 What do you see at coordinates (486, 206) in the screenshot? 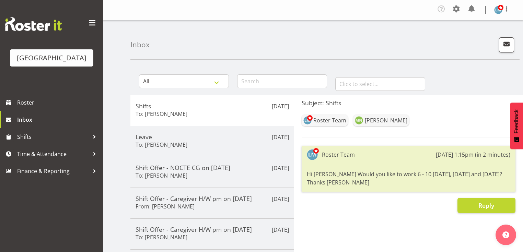
I see `span: Reply` at bounding box center [486, 206].